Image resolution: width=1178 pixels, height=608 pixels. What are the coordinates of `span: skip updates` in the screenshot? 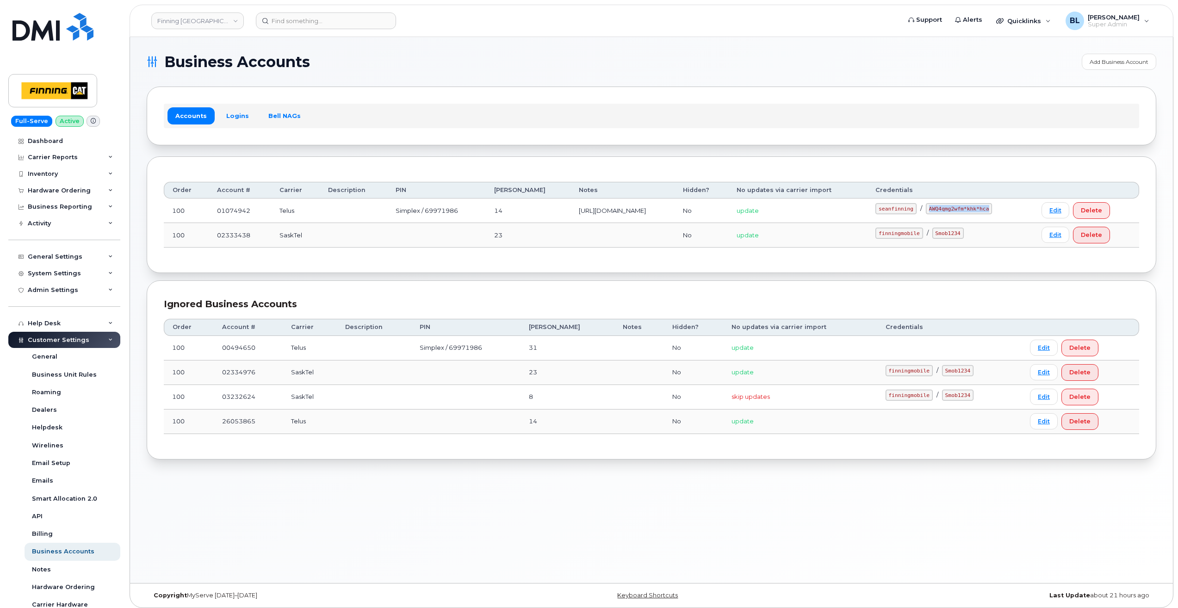 It's located at (751, 397).